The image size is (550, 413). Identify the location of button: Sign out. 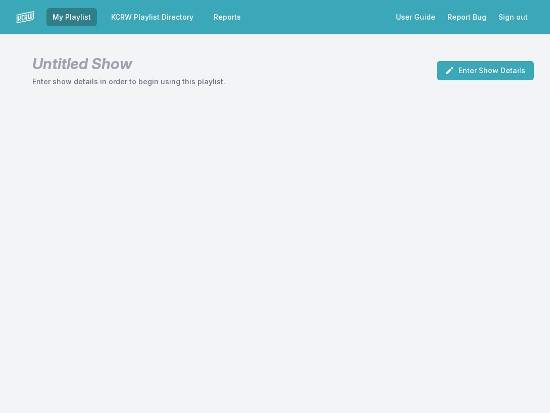
(513, 17).